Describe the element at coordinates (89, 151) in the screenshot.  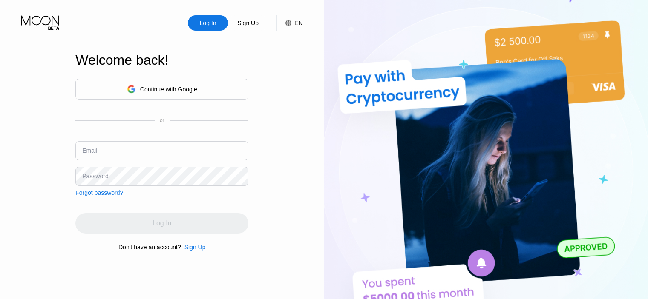
I see `div: Email` at that location.